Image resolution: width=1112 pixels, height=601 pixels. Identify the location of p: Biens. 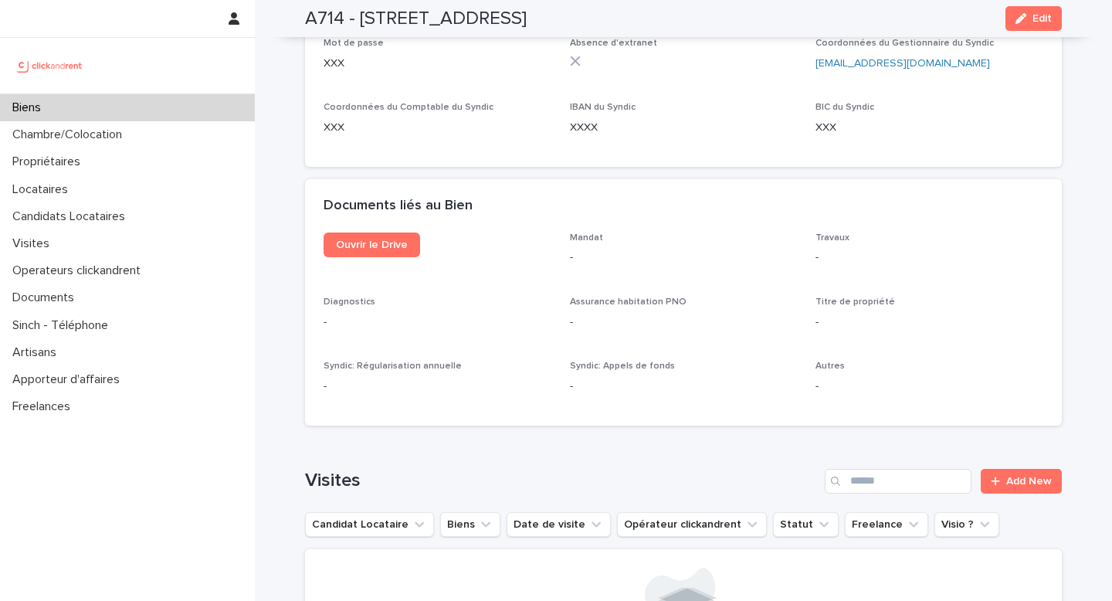
(29, 107).